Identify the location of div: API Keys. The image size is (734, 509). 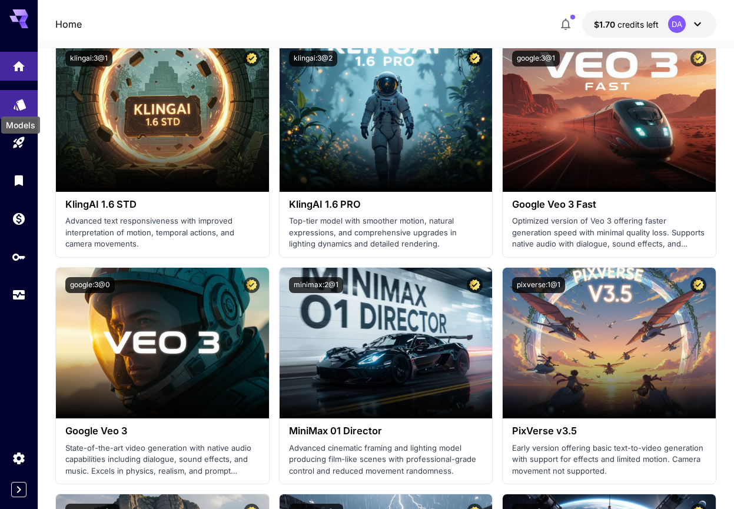
(19, 257).